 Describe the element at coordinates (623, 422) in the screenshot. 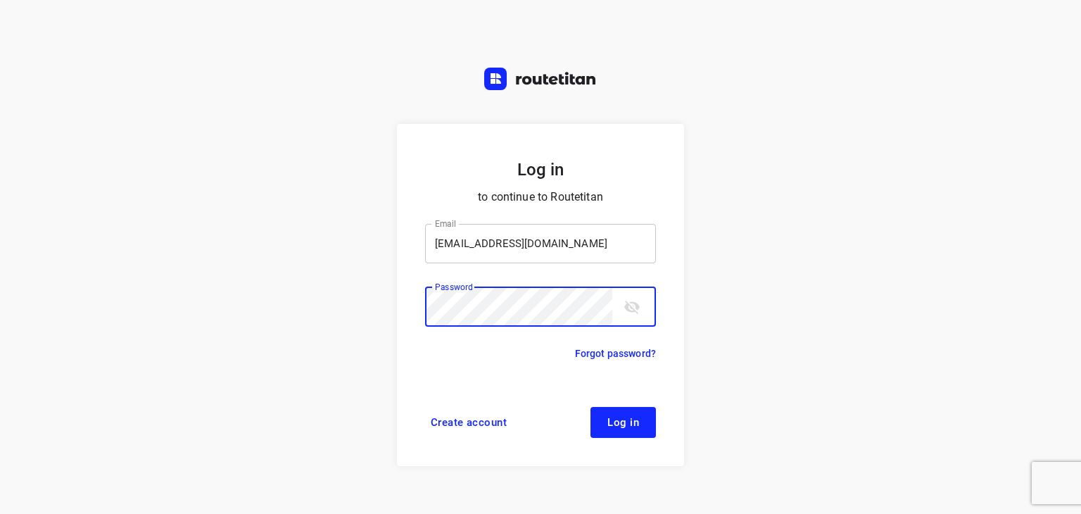

I see `button: Log in` at that location.